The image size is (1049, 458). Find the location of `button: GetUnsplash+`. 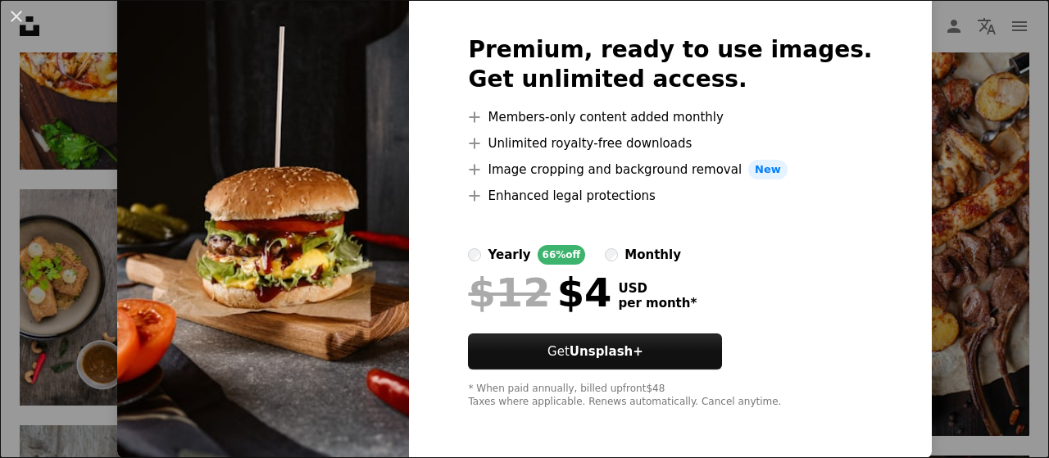

button: GetUnsplash+ is located at coordinates (595, 352).